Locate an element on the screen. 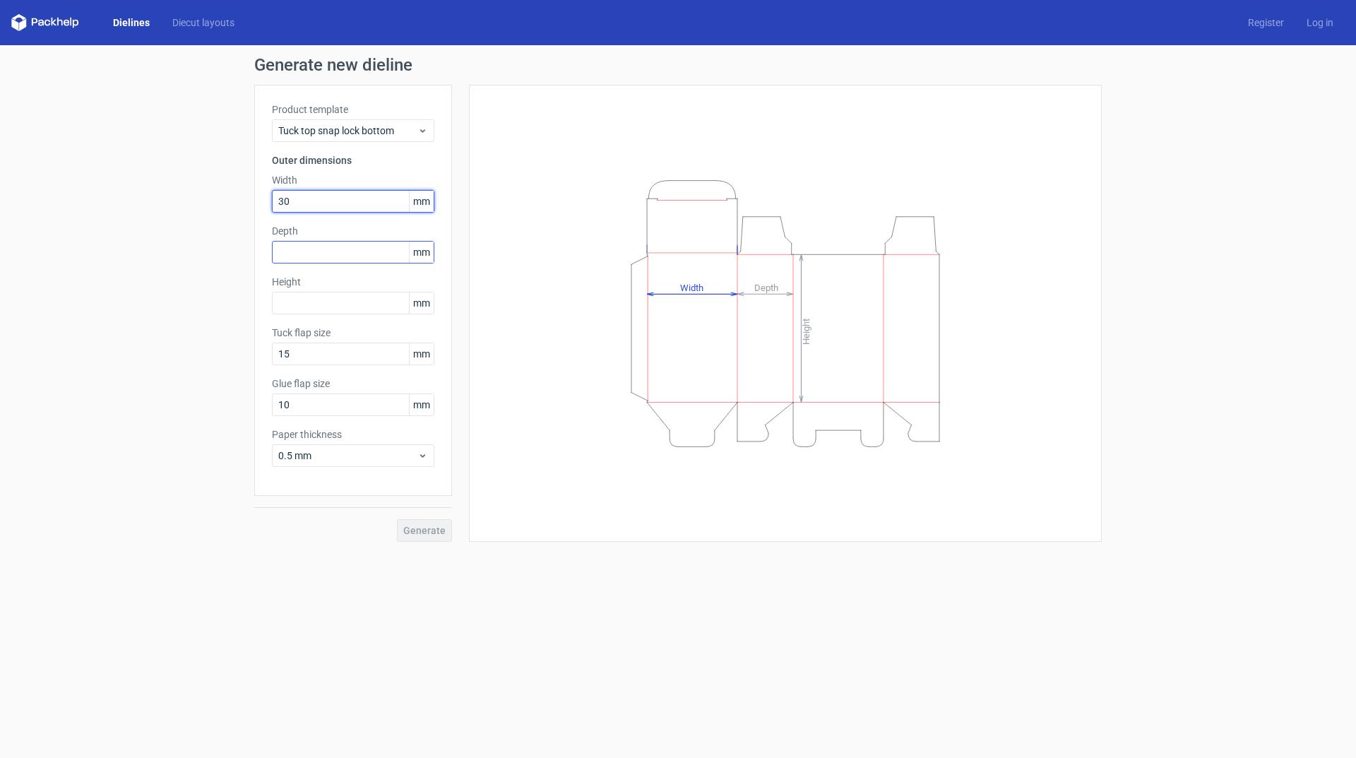 This screenshot has width=1356, height=758. tspan: Width is located at coordinates (691, 287).